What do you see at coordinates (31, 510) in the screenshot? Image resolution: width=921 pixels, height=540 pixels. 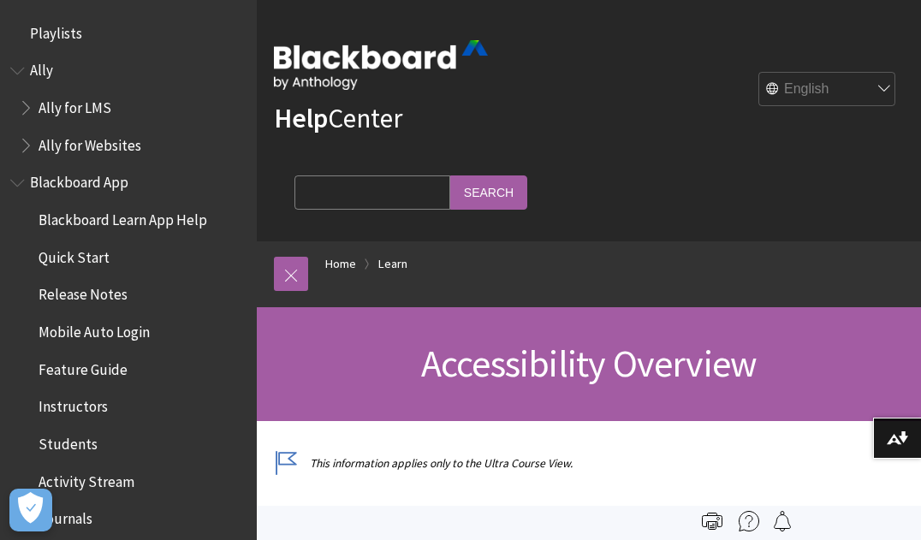 I see `button: Open Preferences` at bounding box center [31, 510].